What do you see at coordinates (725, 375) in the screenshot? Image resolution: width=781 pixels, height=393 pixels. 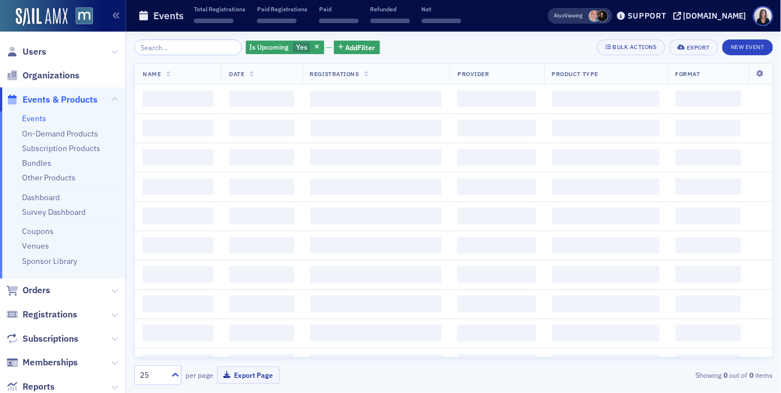 I see `strong: 0` at bounding box center [725, 375].